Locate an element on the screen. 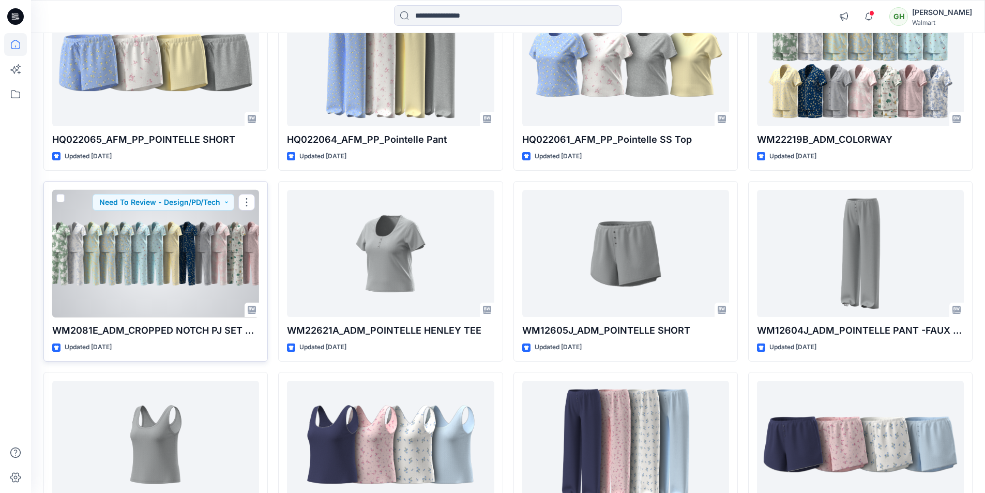  p: WM12604J_ADM_POINTELLE PANT -FAUX FLY & BUTTONS + PICOT is located at coordinates (860, 330).